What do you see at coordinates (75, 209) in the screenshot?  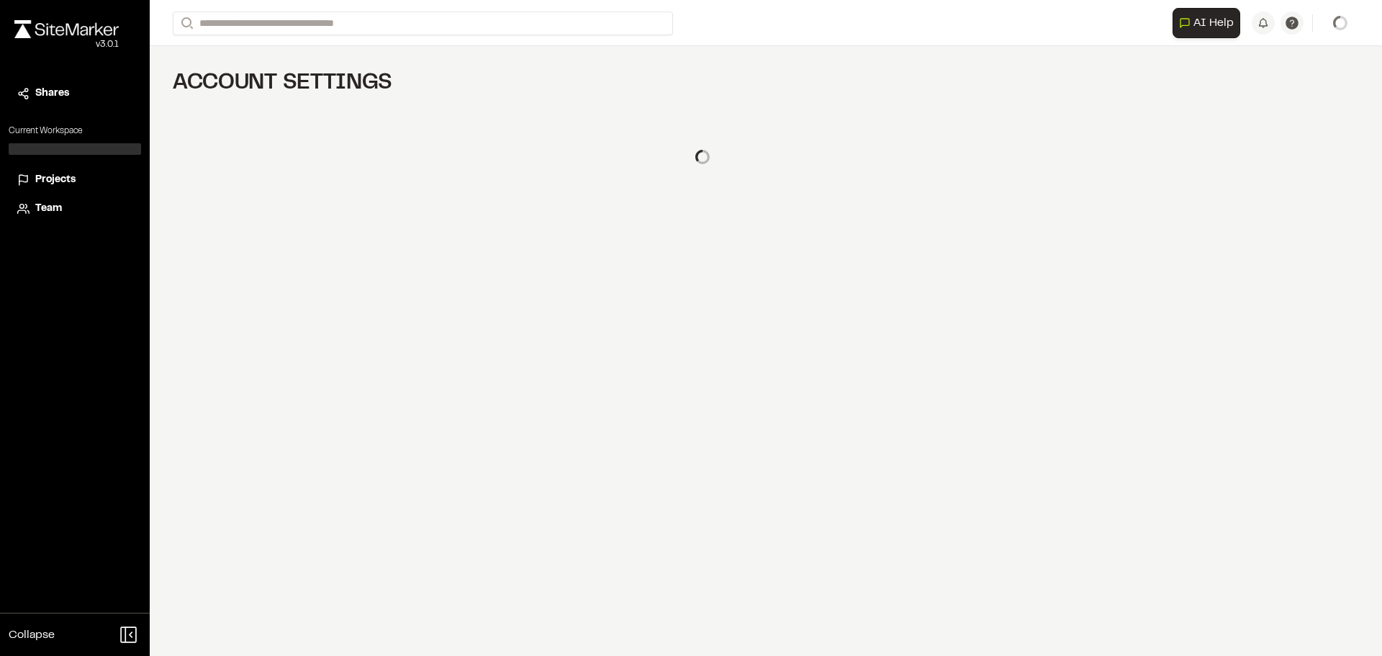 I see `a: Team` at bounding box center [75, 209].